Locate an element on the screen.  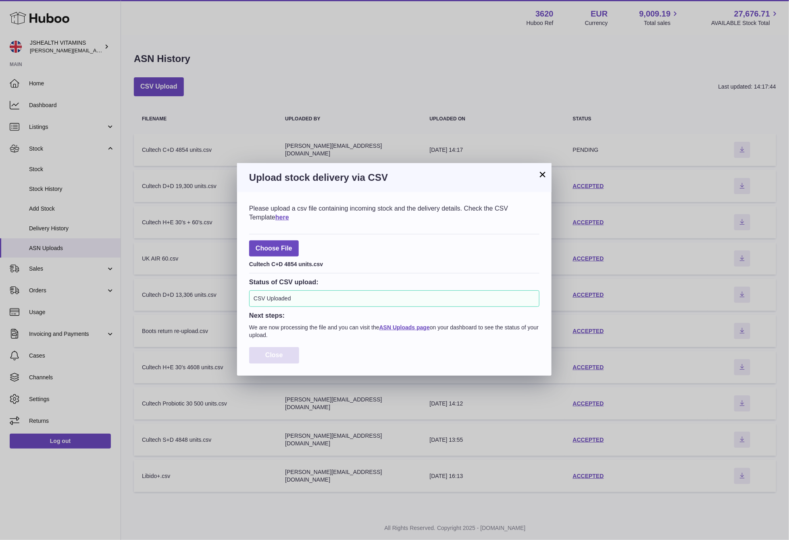
div: Cultech C+D 4854 units.csv is located at coordinates (394, 264).